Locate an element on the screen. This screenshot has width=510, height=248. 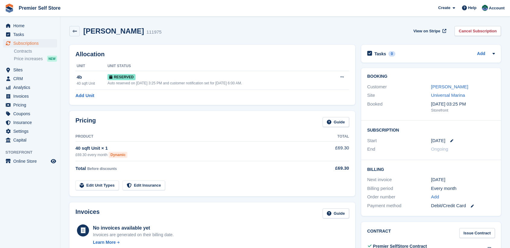
span: Sites is located at coordinates (31, 70).